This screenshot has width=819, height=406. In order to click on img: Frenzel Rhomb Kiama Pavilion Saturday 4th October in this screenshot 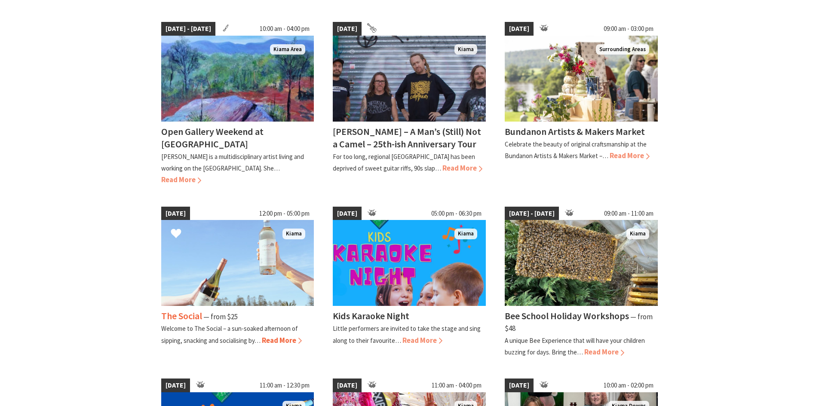, I will do `click(409, 79)`.